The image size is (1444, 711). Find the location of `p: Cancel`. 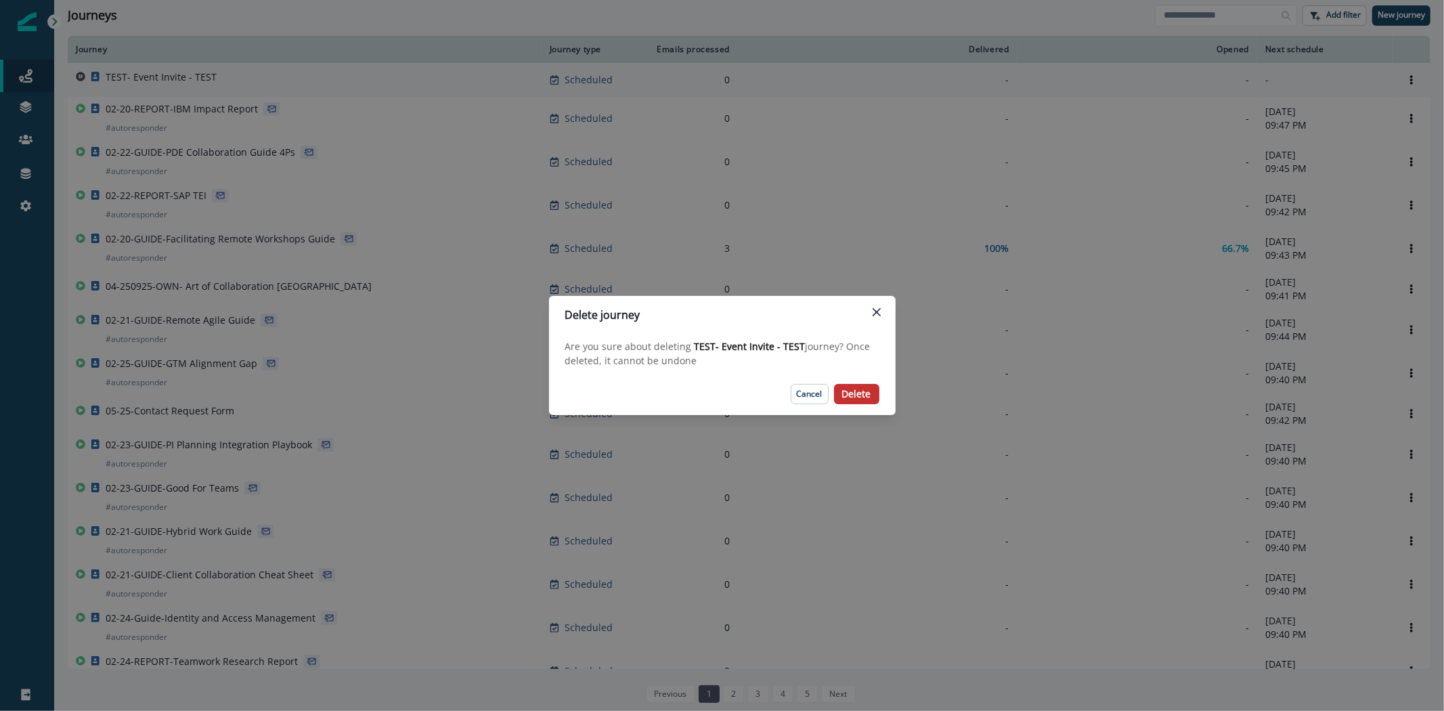

p: Cancel is located at coordinates (810, 394).